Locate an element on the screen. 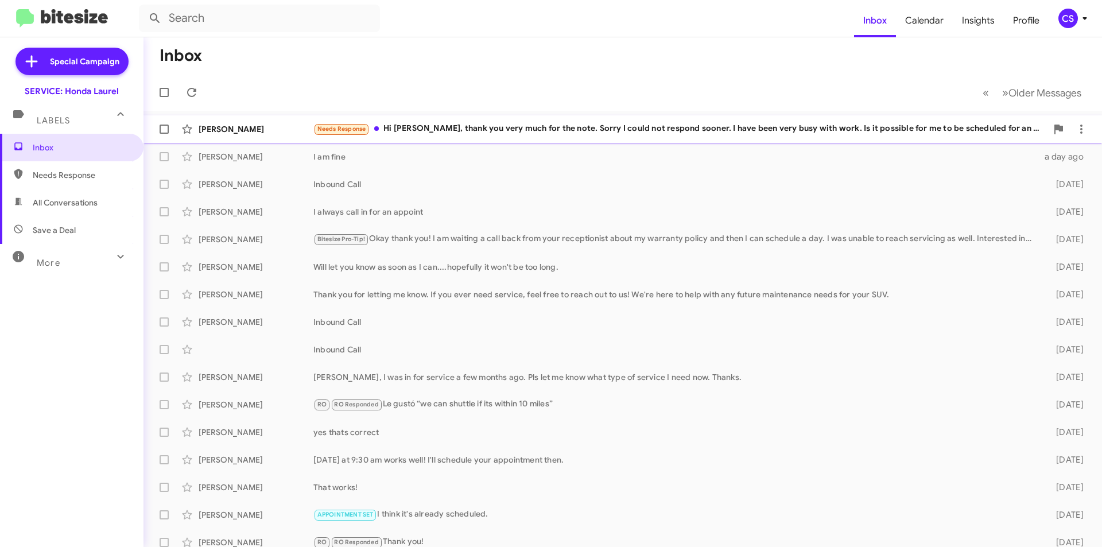  div: That works! is located at coordinates (676, 487).